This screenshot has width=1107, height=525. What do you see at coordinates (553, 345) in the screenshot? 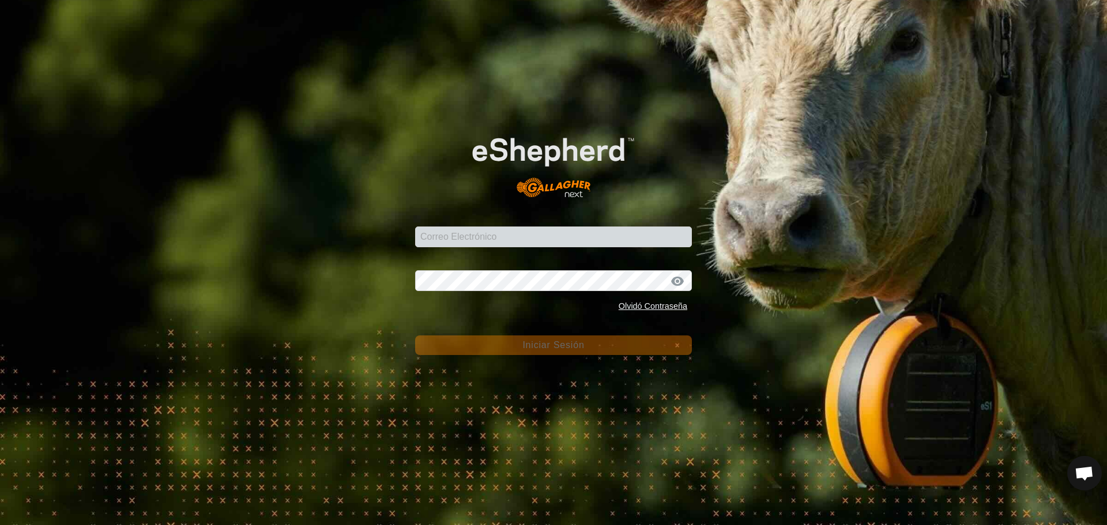
I see `button: Iniciar Sesión` at bounding box center [553, 345].